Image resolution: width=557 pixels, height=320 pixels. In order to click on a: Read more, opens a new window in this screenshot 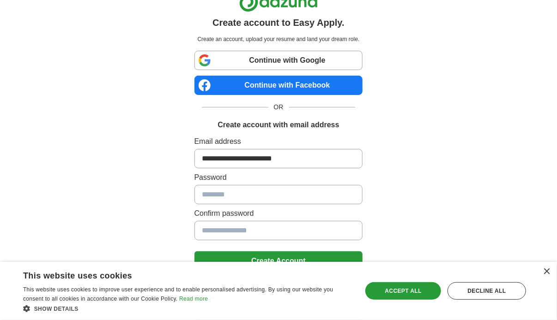, I will do `click(193, 299)`.